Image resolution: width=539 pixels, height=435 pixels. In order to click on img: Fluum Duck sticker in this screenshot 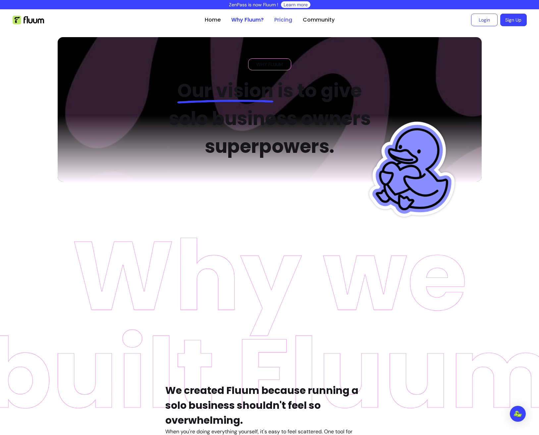, I will do `click(415, 170)`.